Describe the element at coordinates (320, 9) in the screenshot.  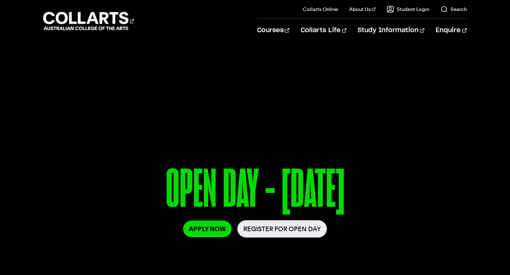
I see `a: Collarts Online` at that location.